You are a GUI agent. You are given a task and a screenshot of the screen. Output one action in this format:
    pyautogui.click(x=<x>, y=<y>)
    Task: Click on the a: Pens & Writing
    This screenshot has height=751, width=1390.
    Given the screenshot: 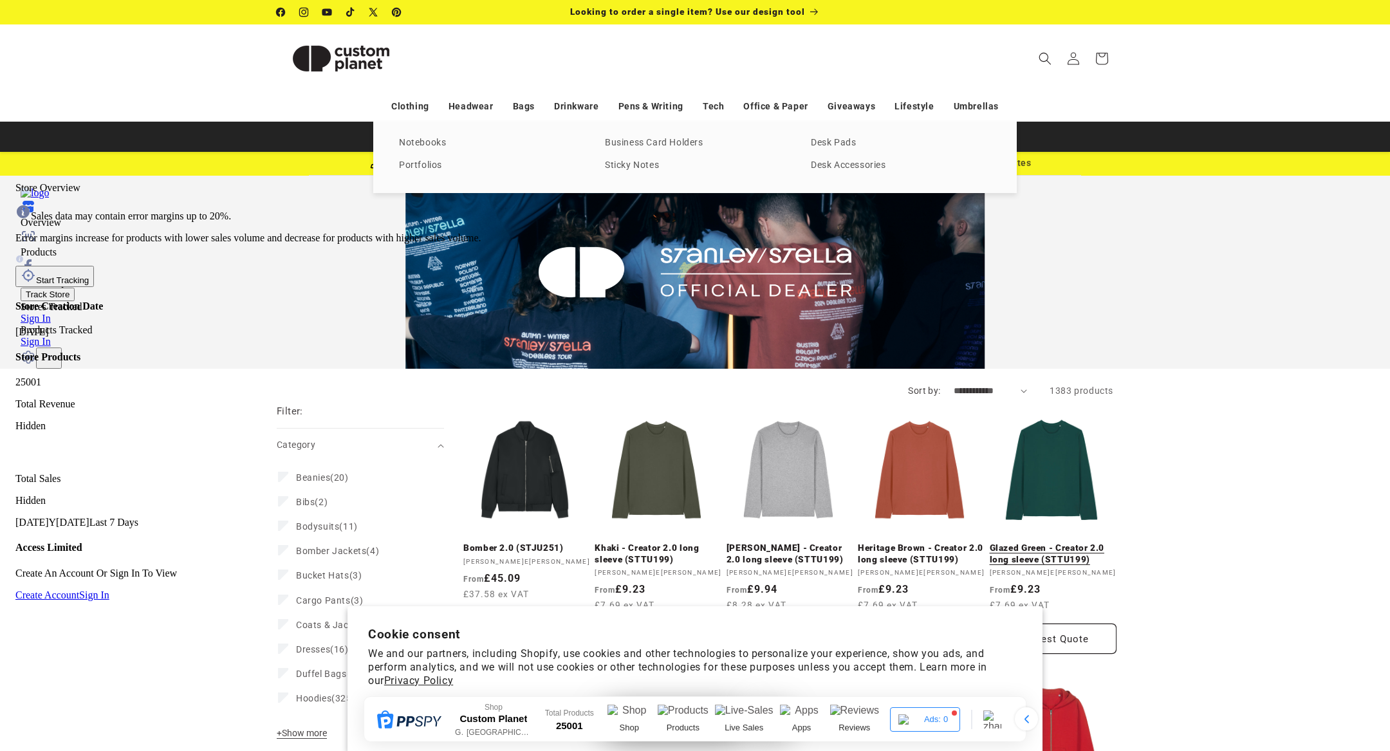 What is the action you would take?
    pyautogui.click(x=651, y=106)
    